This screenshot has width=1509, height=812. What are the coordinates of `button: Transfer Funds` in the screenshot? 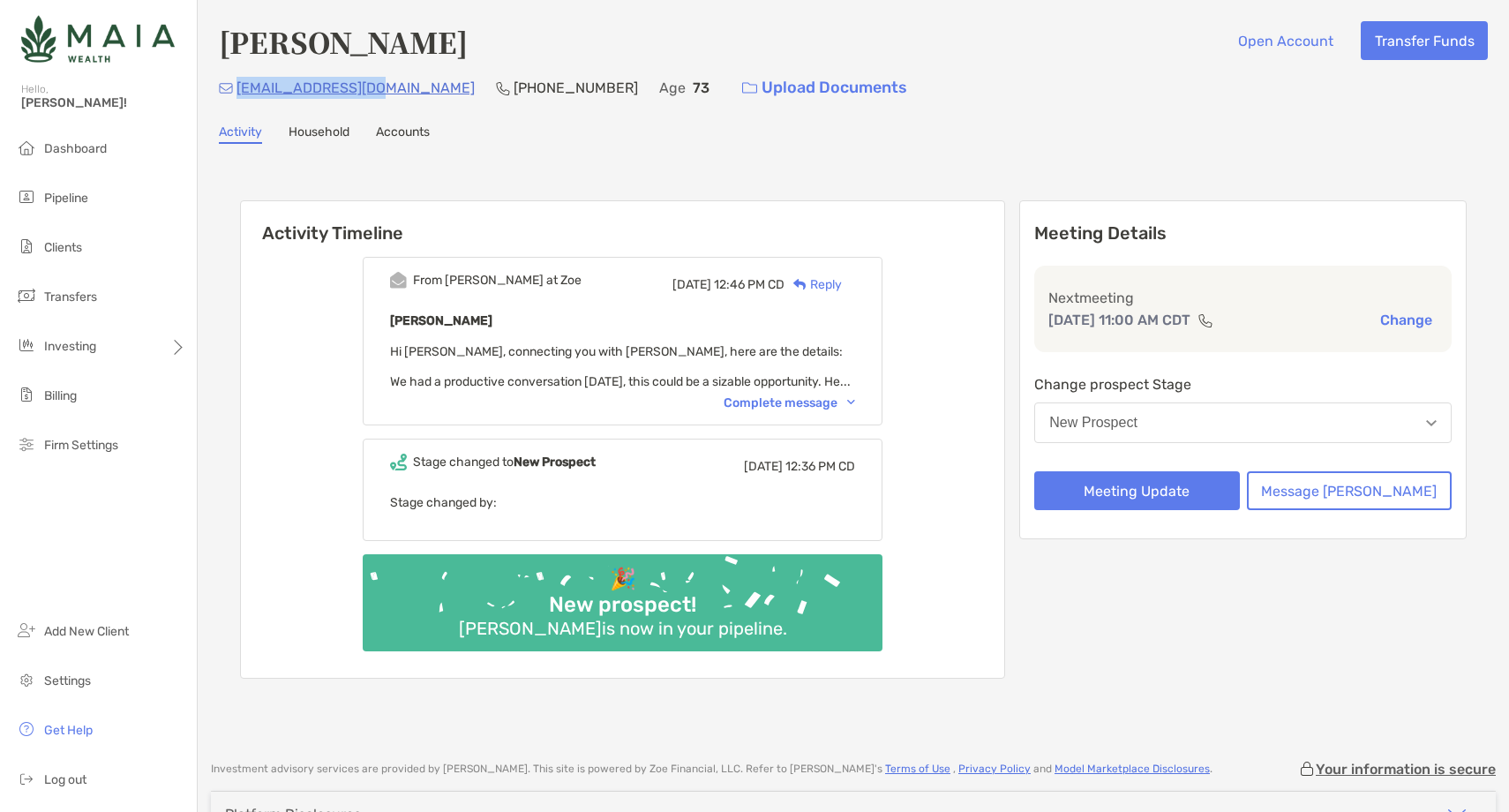 It's located at (1424, 40).